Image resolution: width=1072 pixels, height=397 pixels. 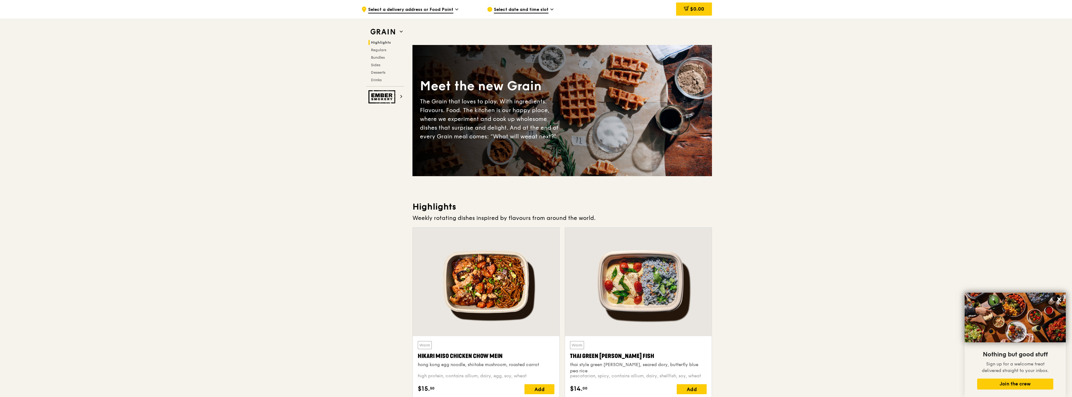 I want to click on span: Desserts, so click(x=378, y=72).